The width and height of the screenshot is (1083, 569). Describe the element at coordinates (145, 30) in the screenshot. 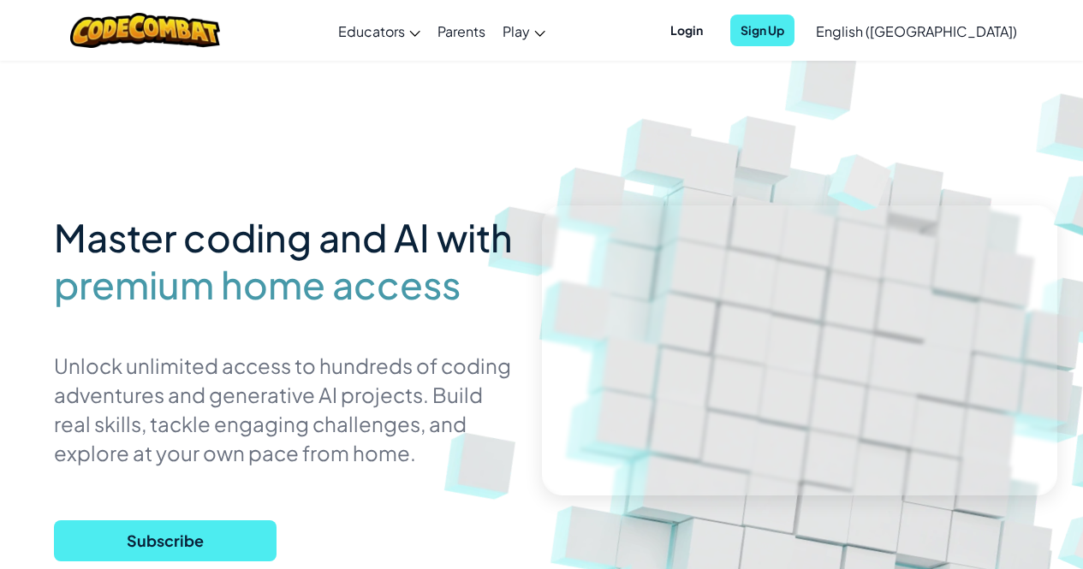

I see `img: CodeCombat logo` at that location.